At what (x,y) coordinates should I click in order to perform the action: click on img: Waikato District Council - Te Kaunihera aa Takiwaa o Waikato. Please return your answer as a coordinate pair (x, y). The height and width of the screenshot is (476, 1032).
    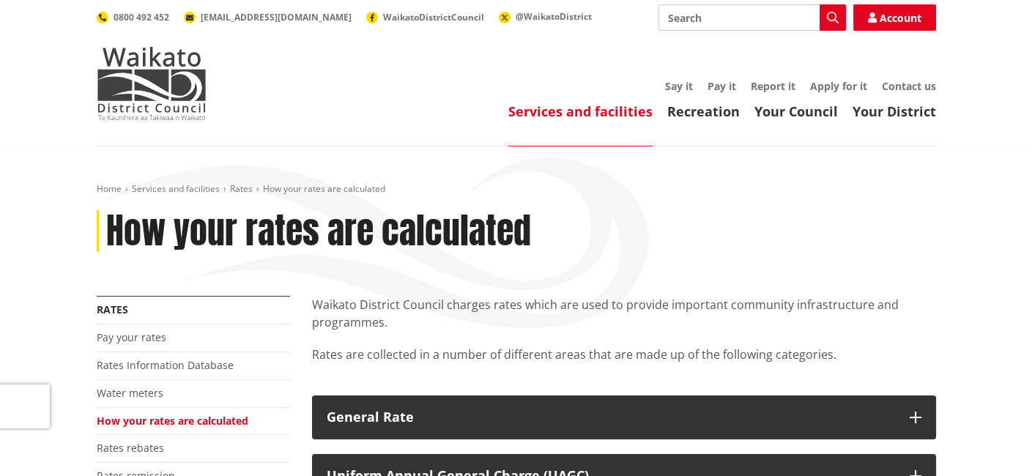
    Looking at the image, I should click on (152, 83).